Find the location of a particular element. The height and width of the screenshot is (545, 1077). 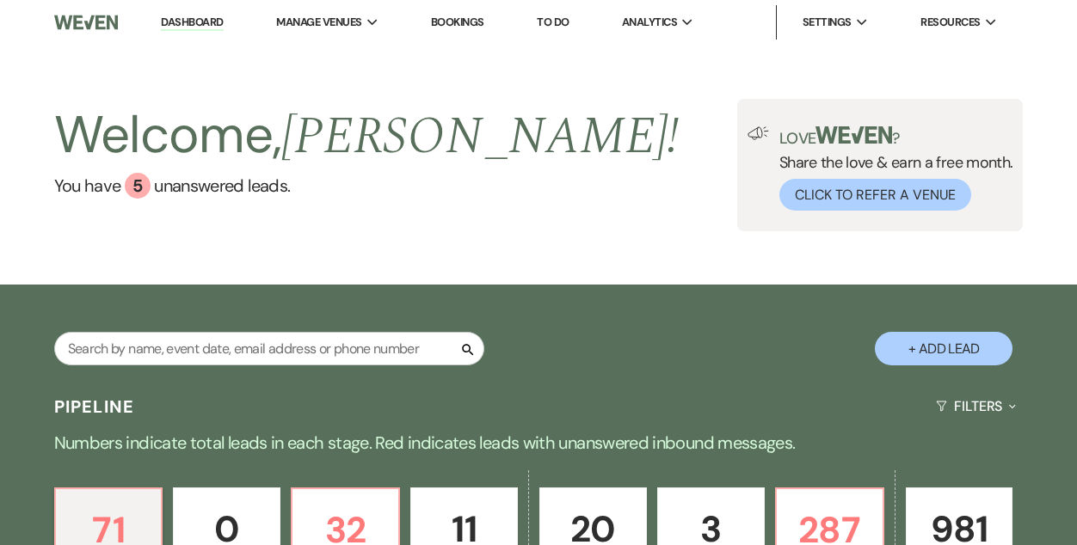

span: Resources is located at coordinates (949, 22).